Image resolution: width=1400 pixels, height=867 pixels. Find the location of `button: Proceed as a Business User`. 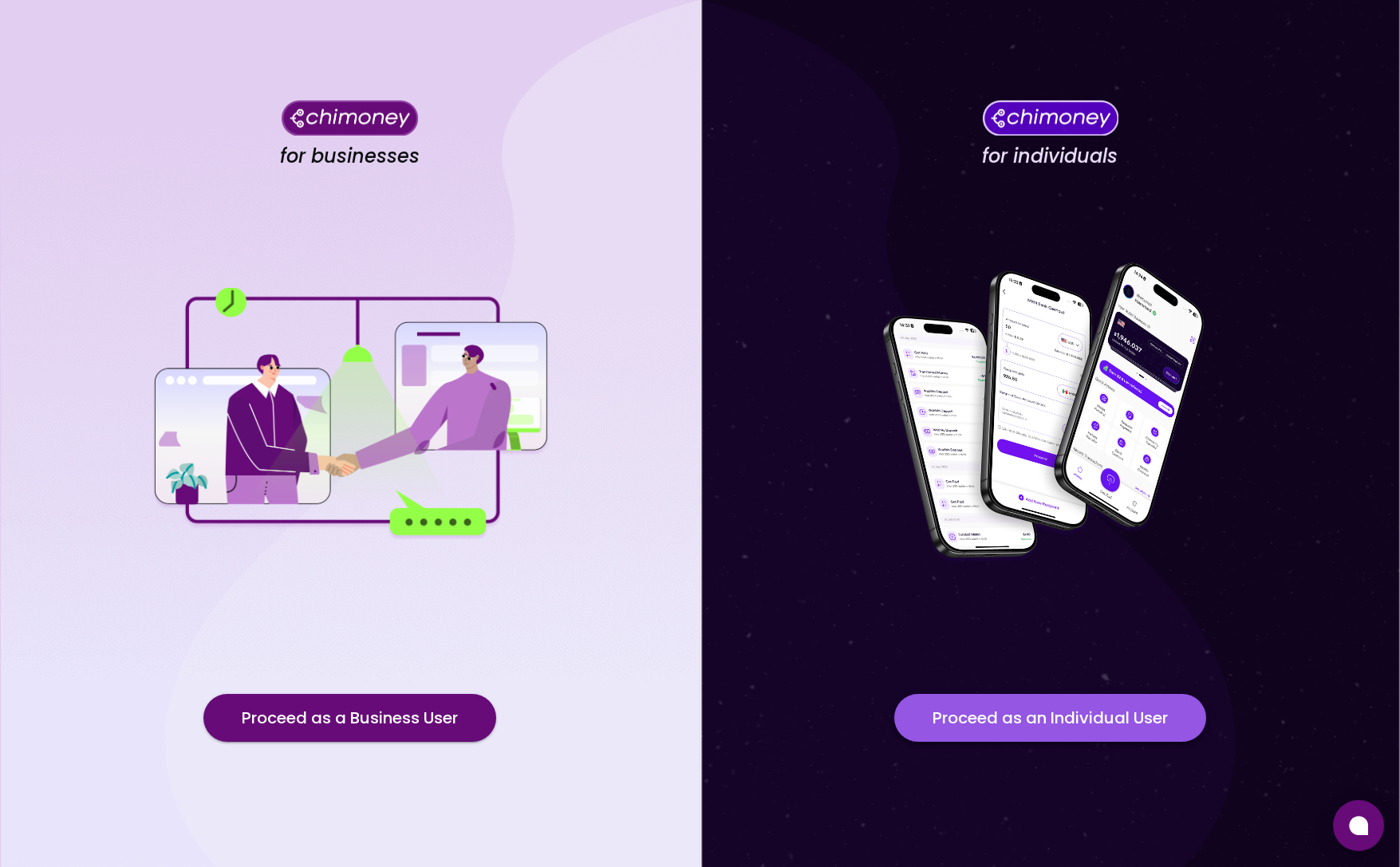

button: Proceed as a Business User is located at coordinates (350, 717).